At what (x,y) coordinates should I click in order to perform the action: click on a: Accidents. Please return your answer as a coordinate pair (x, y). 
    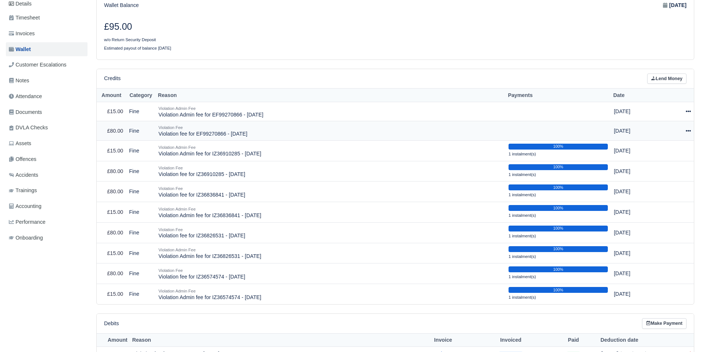
    Looking at the image, I should click on (47, 175).